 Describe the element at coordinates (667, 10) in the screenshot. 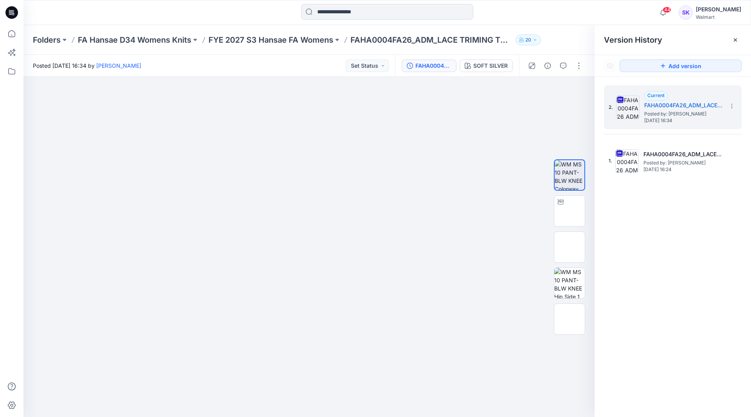

I see `span: 44` at that location.